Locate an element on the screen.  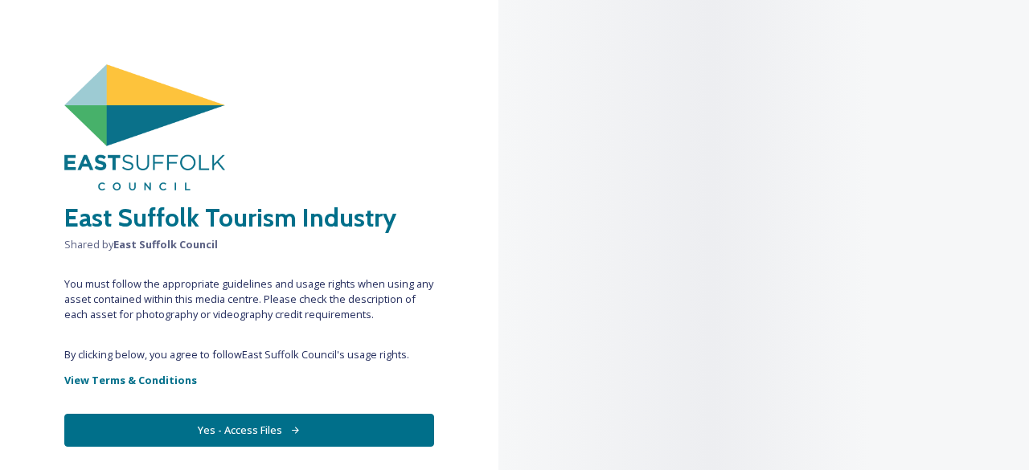
button: Yes - Access Files is located at coordinates (249, 430).